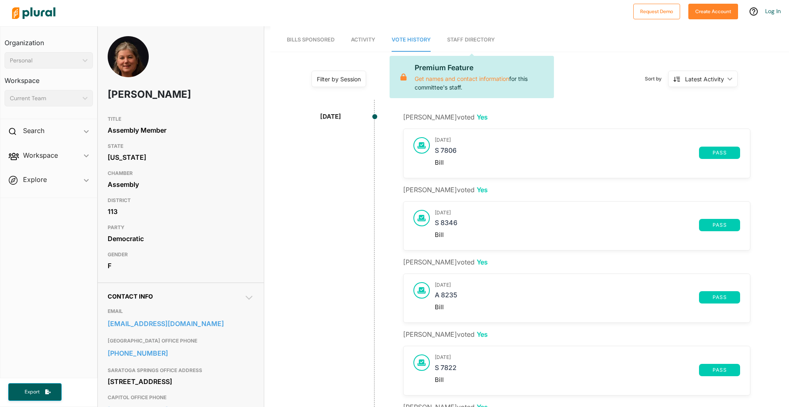 The width and height of the screenshot is (789, 407). Describe the element at coordinates (181, 371) in the screenshot. I see `h3: SARATOGA SPRINGS OFFICE ADDRESS` at that location.